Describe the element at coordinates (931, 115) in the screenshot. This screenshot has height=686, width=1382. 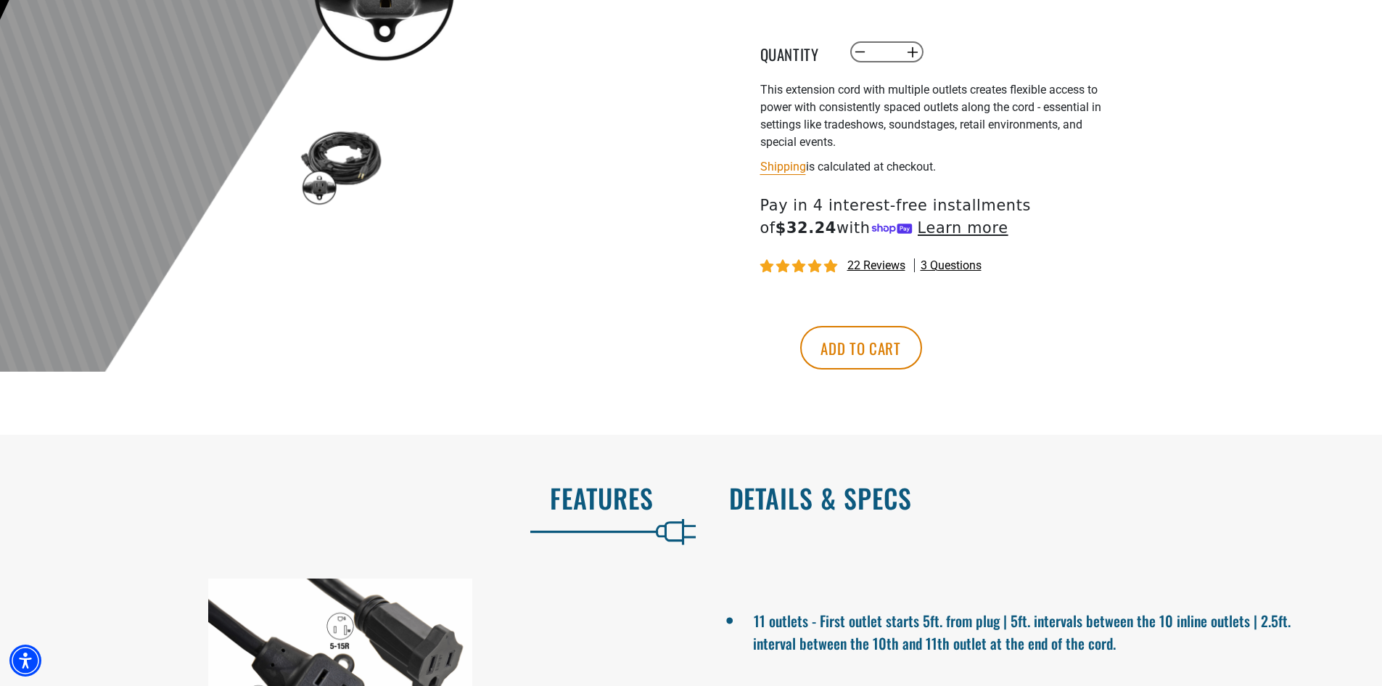
I see `span: This extension cord with multiple outlets creates flexible access to power with consistently spac...` at that location.